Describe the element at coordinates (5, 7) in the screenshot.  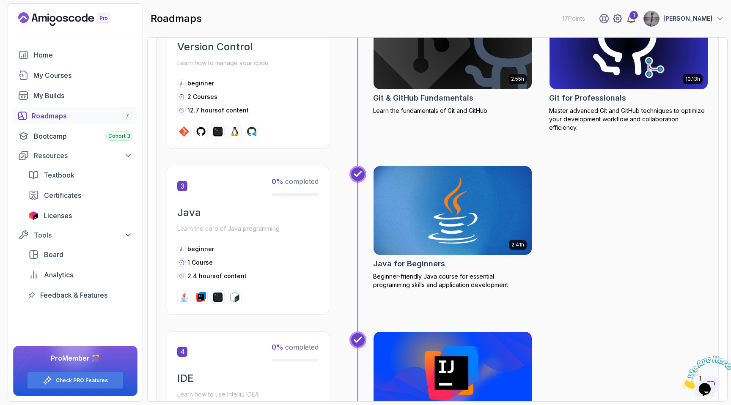
I see `span: 1` at that location.